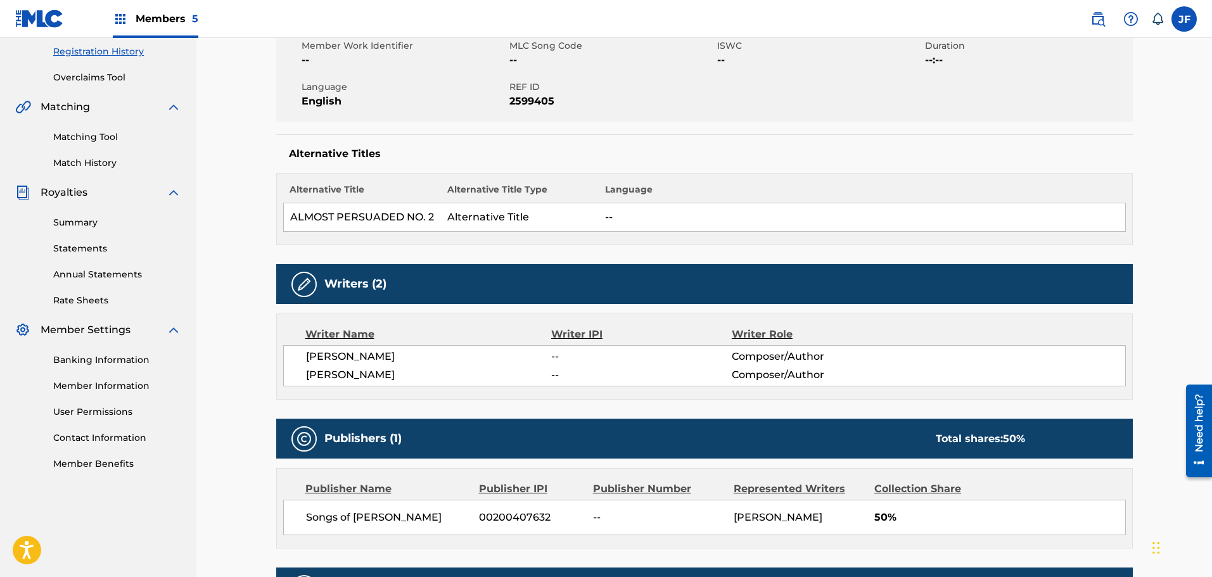 This screenshot has width=1212, height=577. What do you see at coordinates (22, 43) in the screenshot?
I see `div: Need help?` at bounding box center [22, 43].